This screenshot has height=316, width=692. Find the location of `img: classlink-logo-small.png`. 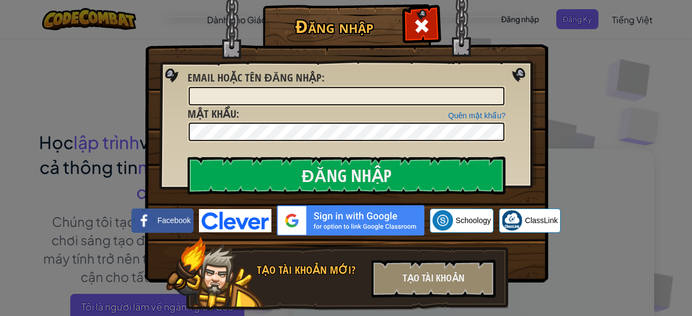

img: classlink-logo-small.png is located at coordinates (512, 220).